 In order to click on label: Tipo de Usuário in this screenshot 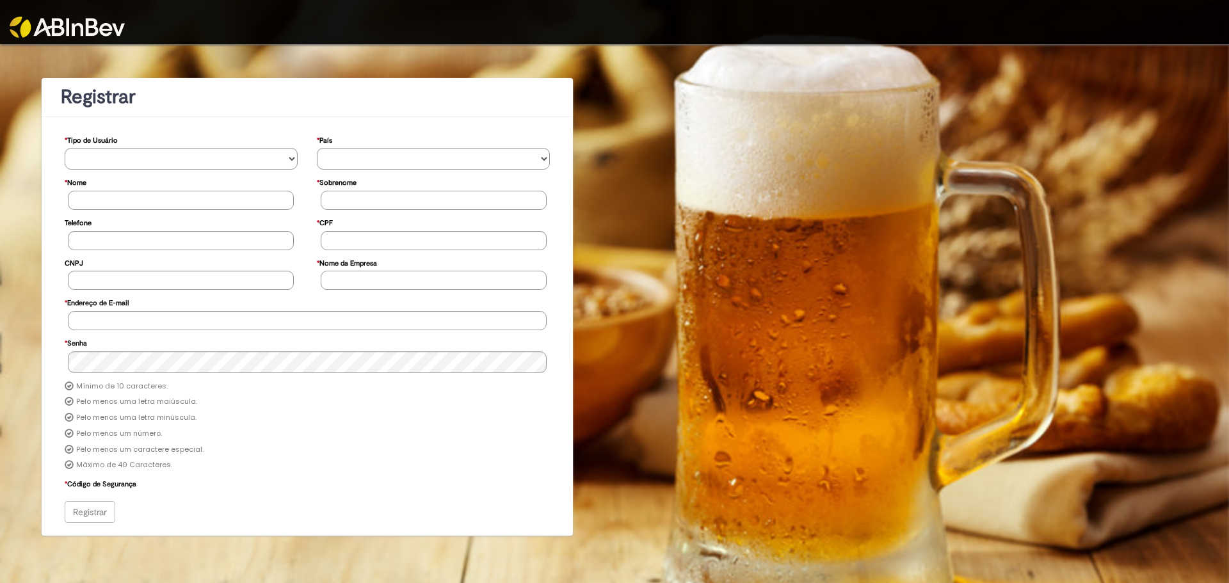, I will do `click(91, 139)`.